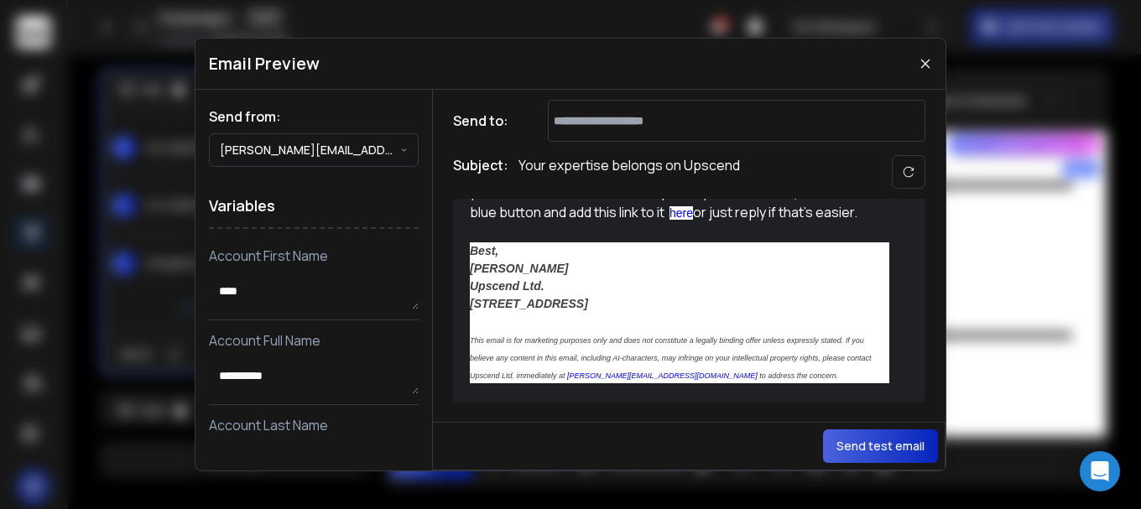  Describe the element at coordinates (1099, 471) in the screenshot. I see `div: Open Intercom Messenger` at that location.